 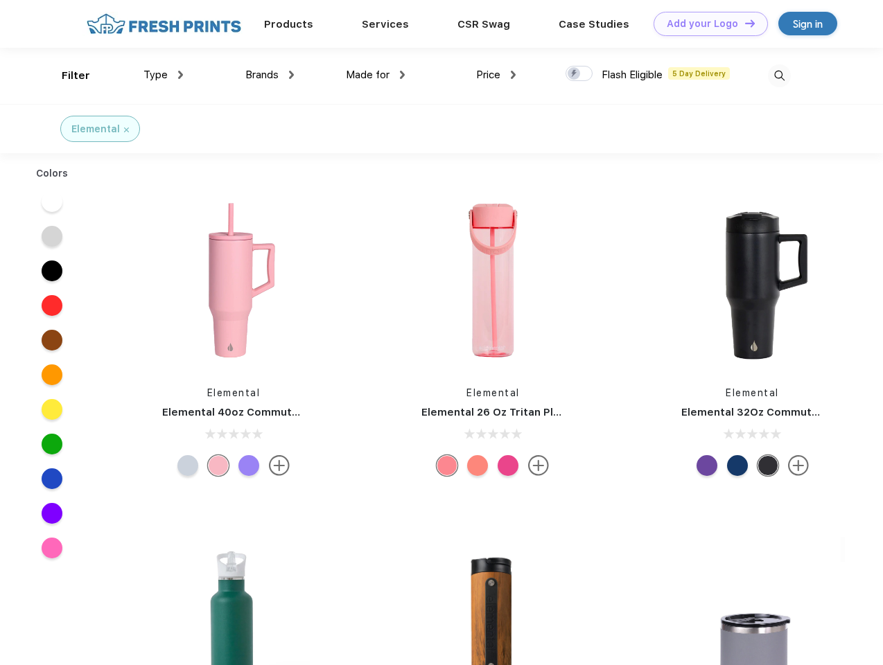 I want to click on div: Add your Logo, so click(x=702, y=24).